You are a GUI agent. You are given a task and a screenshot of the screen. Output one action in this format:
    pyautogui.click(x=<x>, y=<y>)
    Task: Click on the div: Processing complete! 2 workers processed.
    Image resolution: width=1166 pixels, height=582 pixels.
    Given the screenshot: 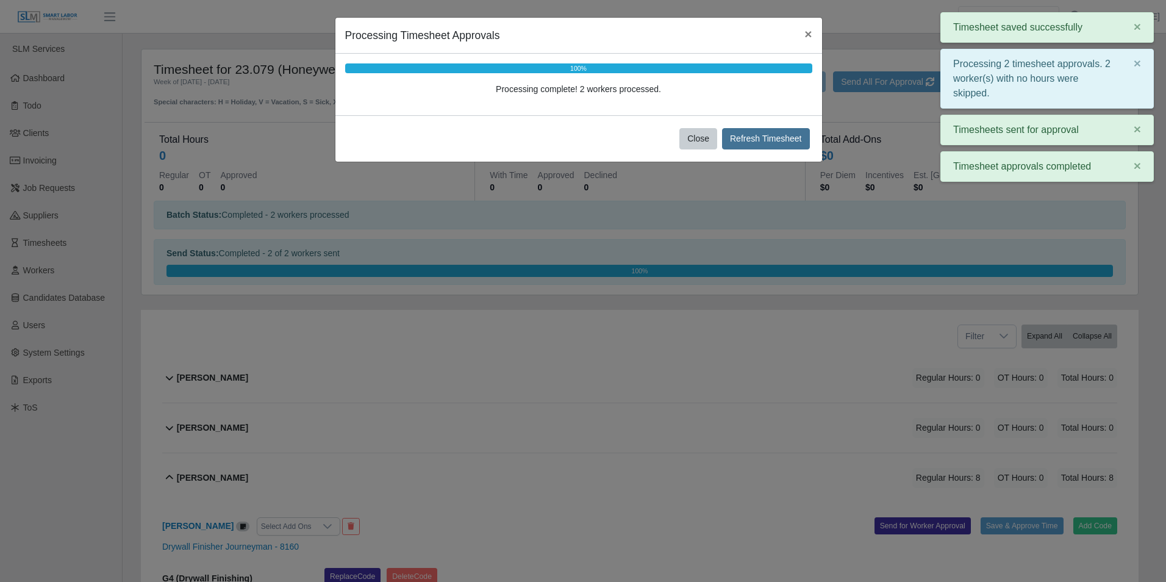 What is the action you would take?
    pyautogui.click(x=578, y=89)
    